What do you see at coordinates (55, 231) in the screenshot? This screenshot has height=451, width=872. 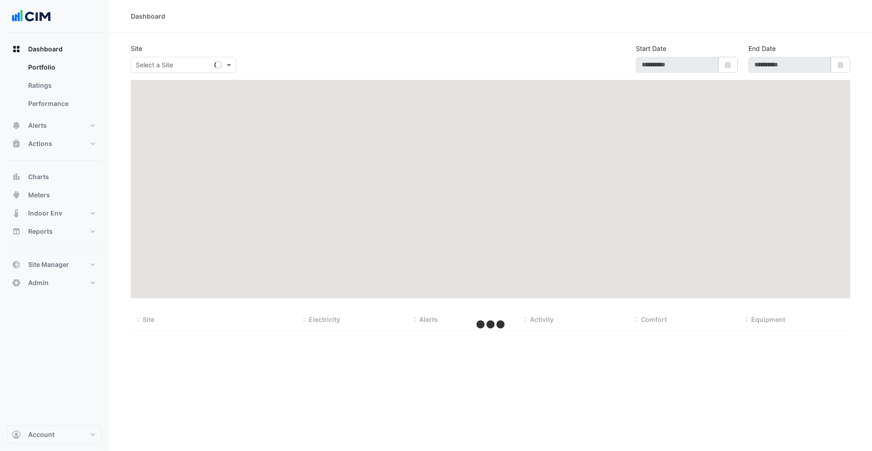 I see `button: Reports` at bounding box center [55, 231].